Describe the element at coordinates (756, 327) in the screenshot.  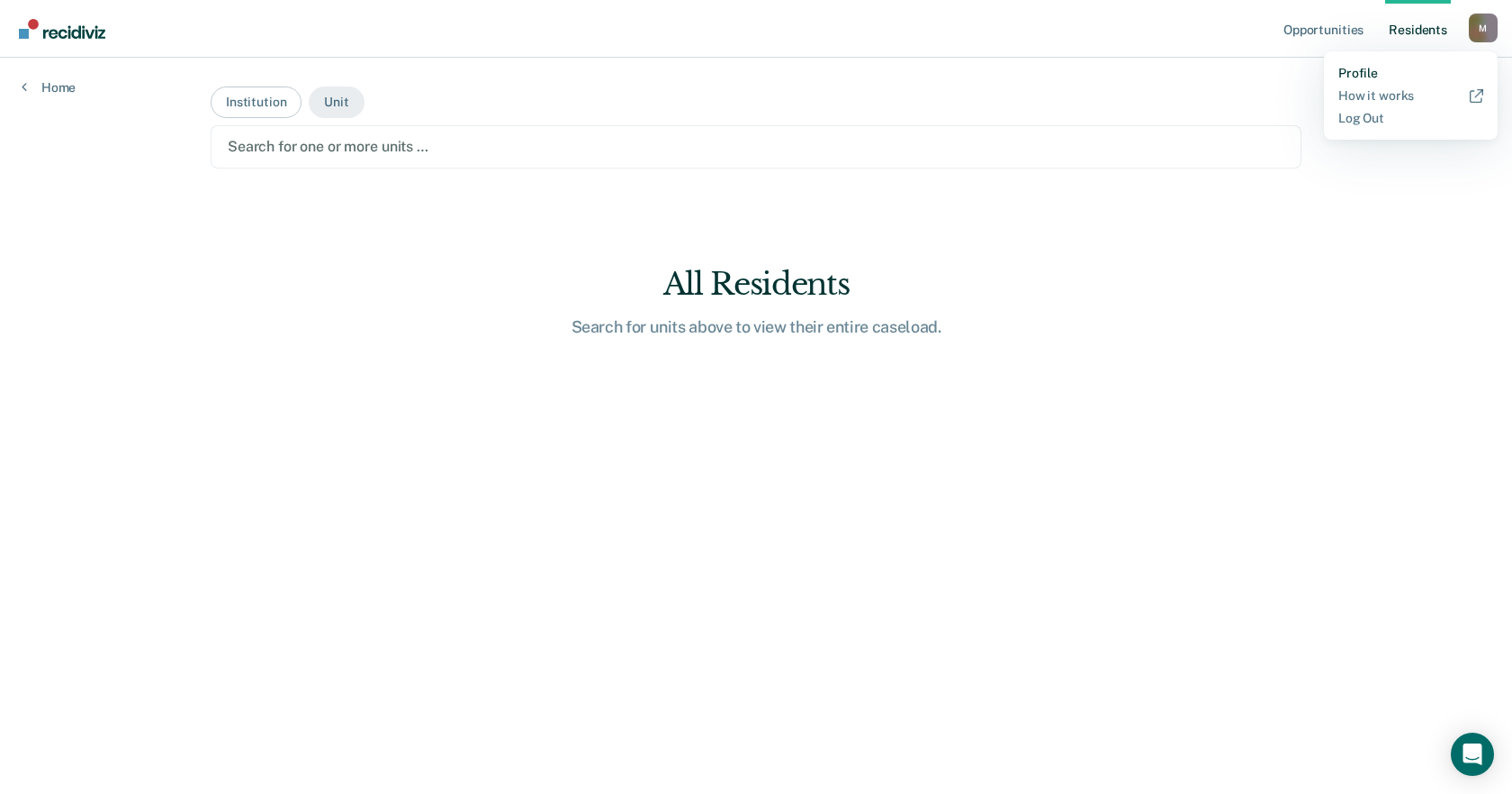
I see `div: Search for units above to view their entire caseload.` at that location.